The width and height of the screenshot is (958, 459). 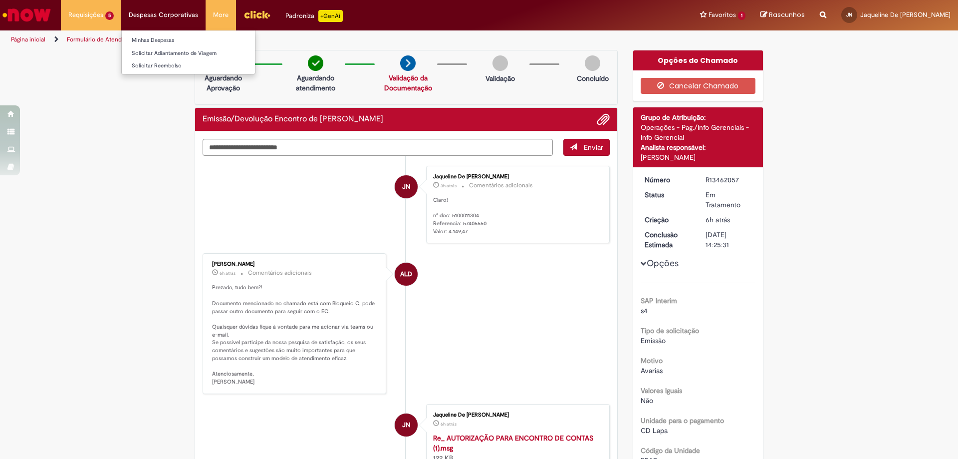 What do you see at coordinates (661, 390) in the screenshot?
I see `b: Valores Iguais` at bounding box center [661, 390].